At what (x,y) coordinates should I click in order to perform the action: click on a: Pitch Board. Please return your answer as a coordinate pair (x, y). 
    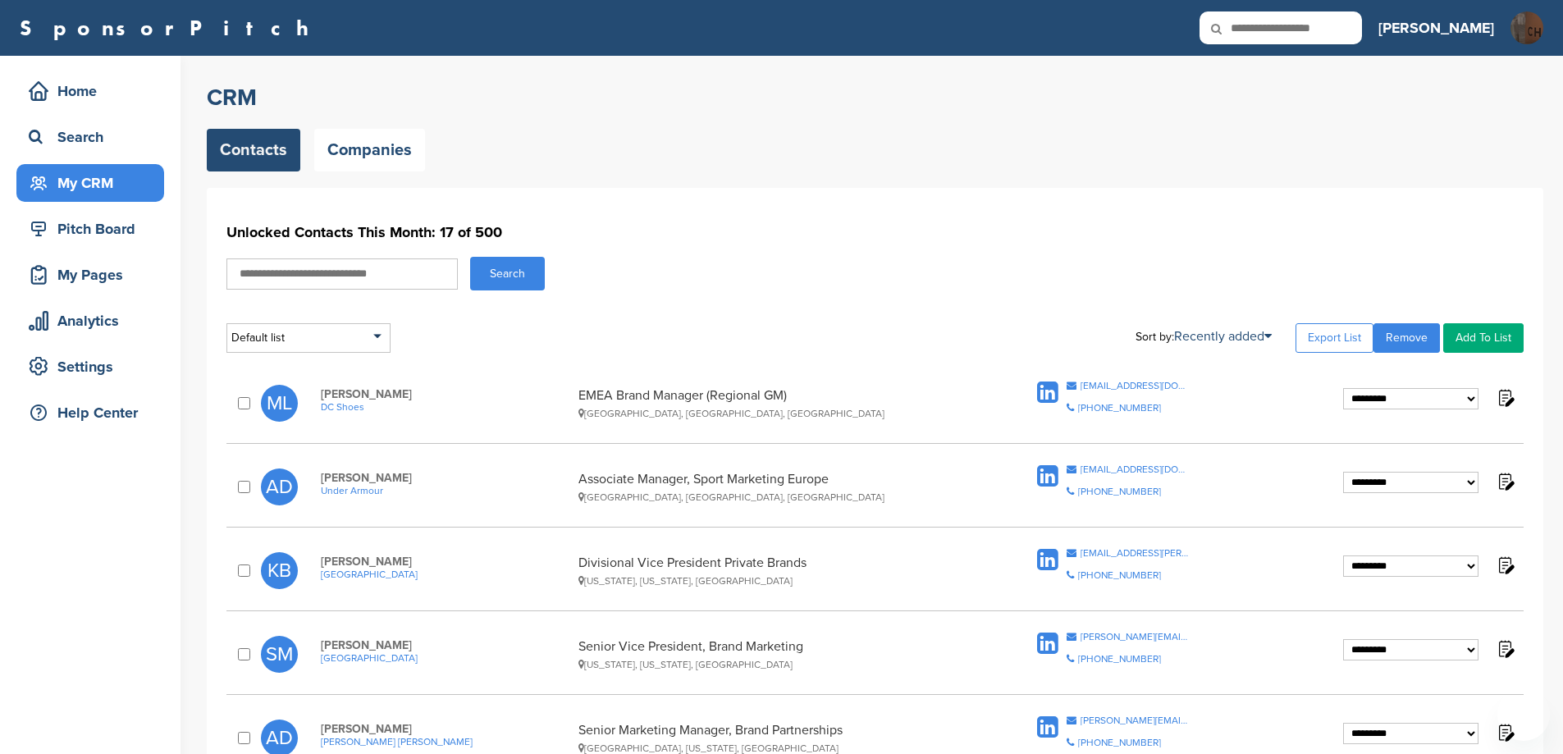
    Looking at the image, I should click on (90, 229).